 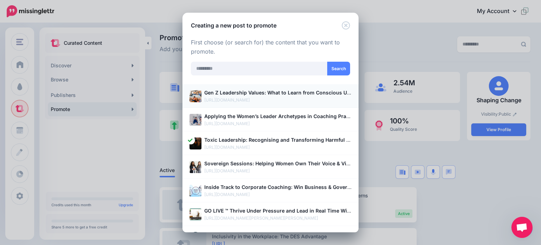 I want to click on b: Welcome to Shaping Change, so click(x=239, y=234).